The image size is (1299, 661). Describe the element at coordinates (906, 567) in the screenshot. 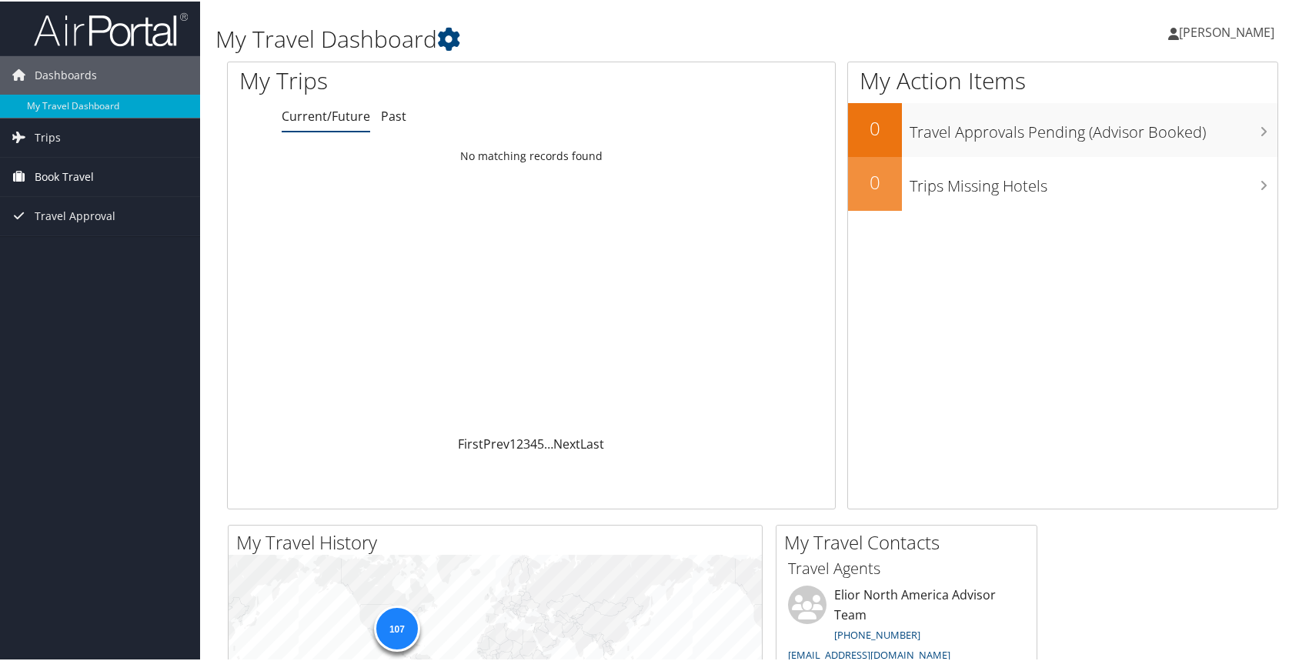

I see `h3: Travel Agents` at that location.